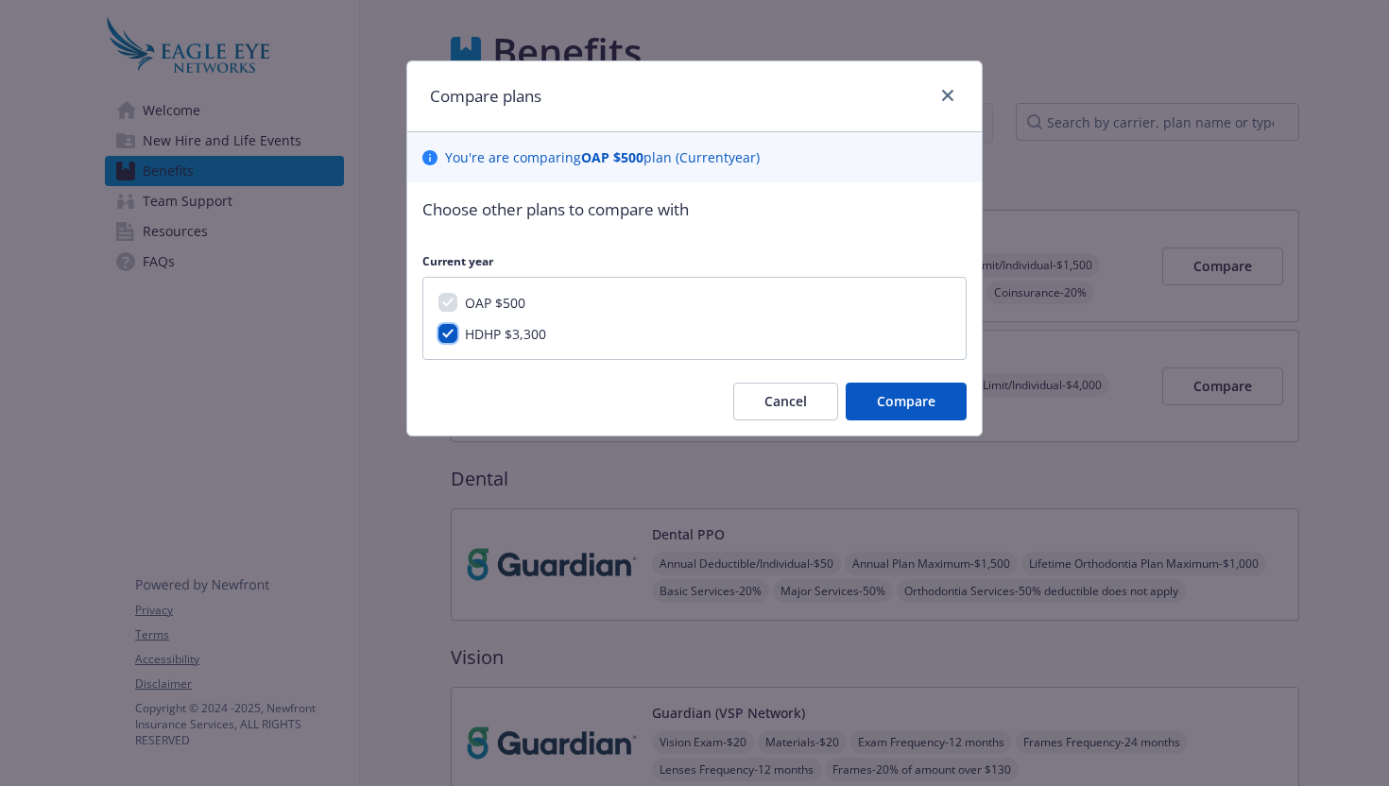 Image resolution: width=1389 pixels, height=786 pixels. Describe the element at coordinates (612, 157) in the screenshot. I see `b: OAP $500` at that location.